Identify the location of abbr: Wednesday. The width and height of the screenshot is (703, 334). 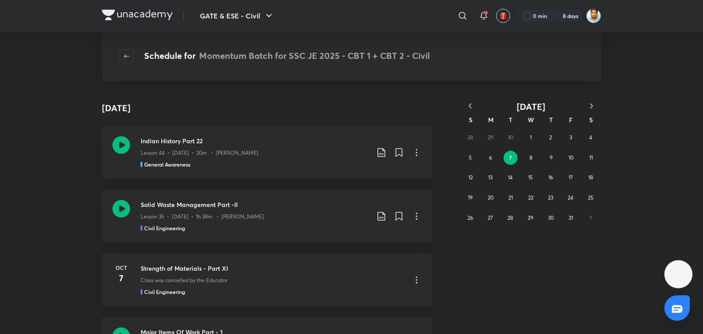
(531, 119).